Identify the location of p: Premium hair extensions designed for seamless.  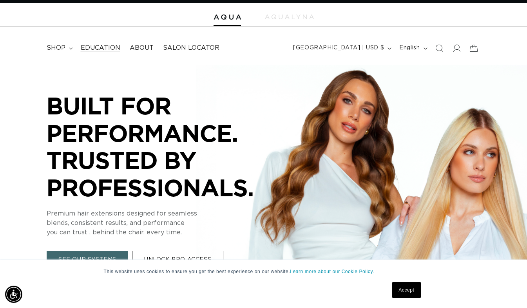
(164, 213).